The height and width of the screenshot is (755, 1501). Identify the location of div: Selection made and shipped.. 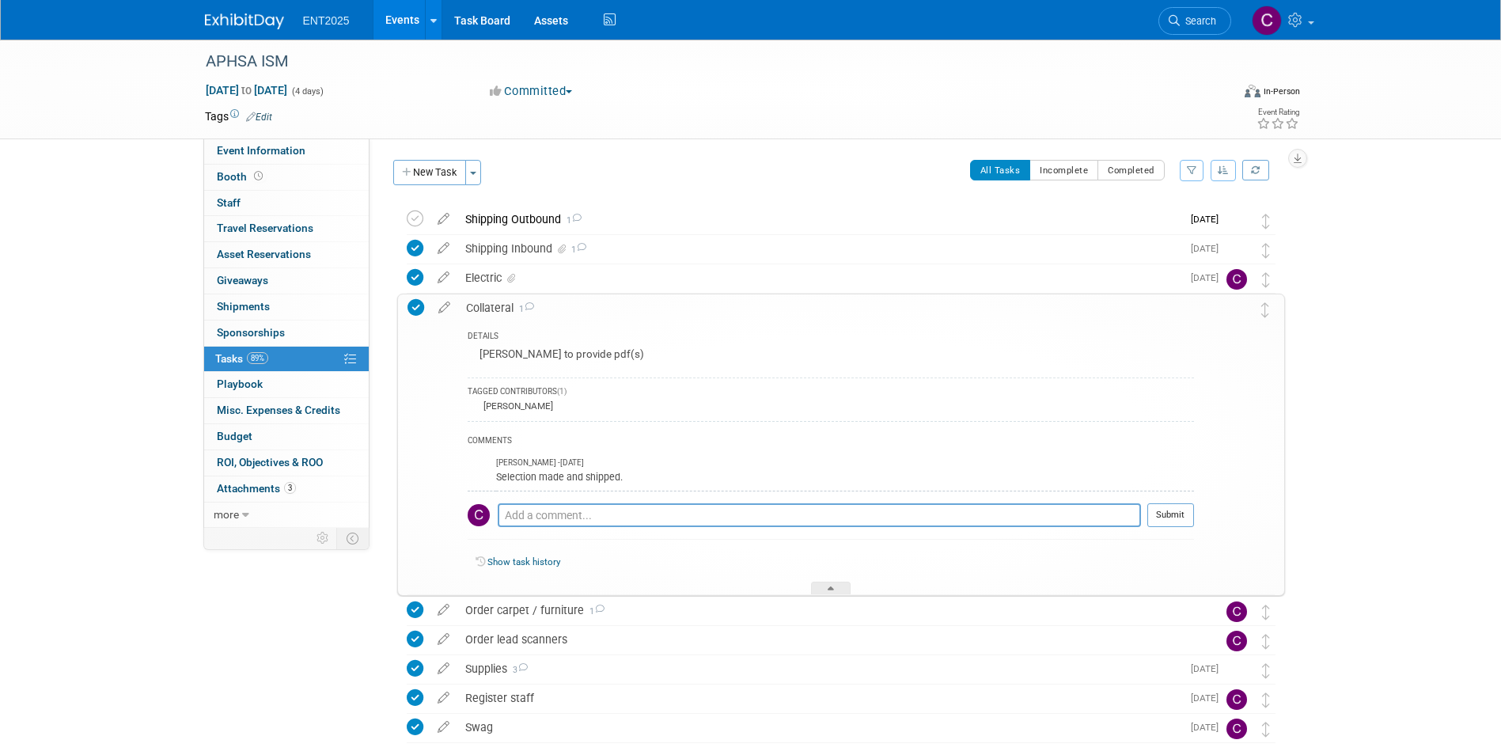
(845, 476).